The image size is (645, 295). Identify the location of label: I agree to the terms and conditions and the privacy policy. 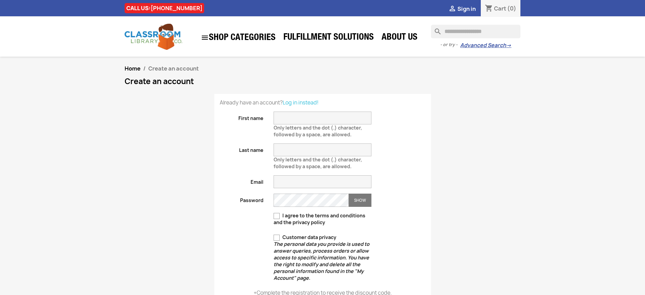
(322, 219).